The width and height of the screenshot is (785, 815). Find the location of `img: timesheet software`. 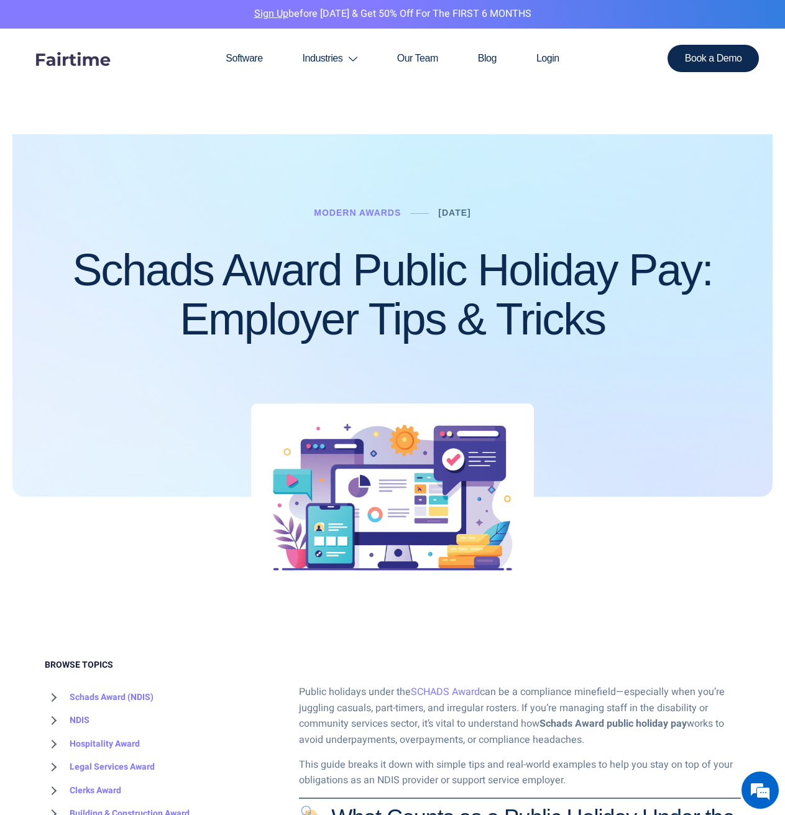

img: timesheet software is located at coordinates (392, 497).